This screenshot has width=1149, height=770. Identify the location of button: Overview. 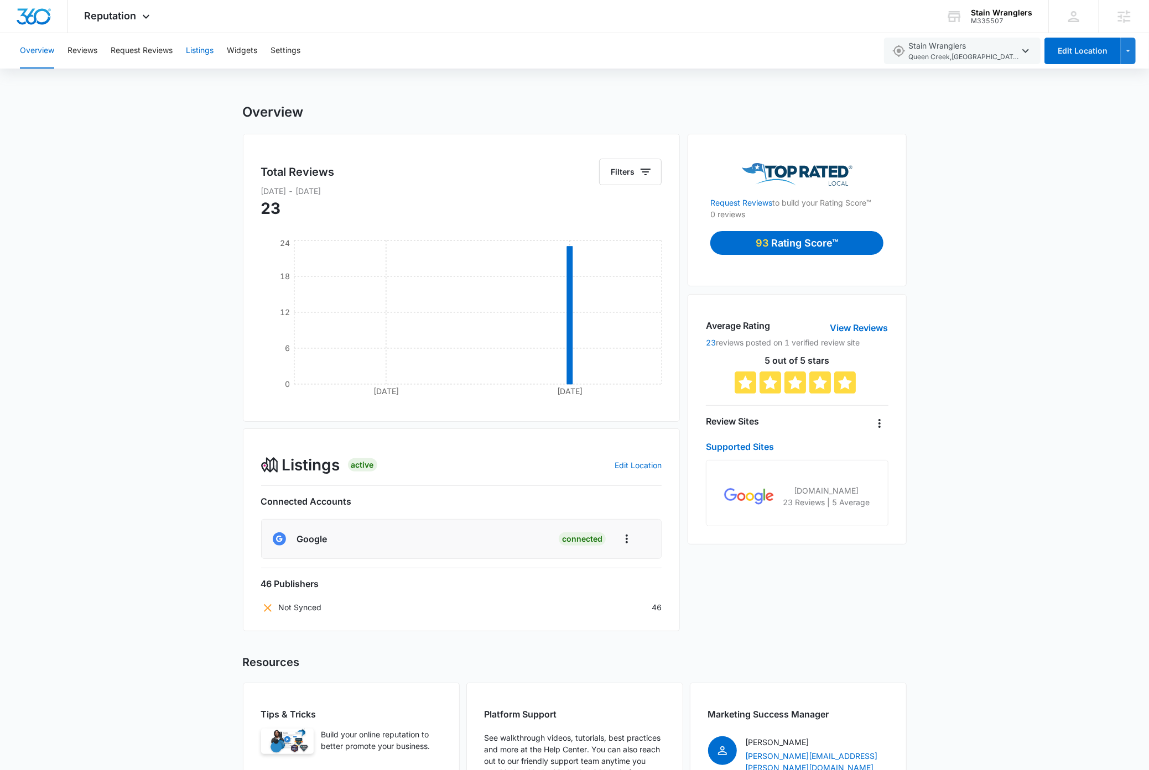
(37, 51).